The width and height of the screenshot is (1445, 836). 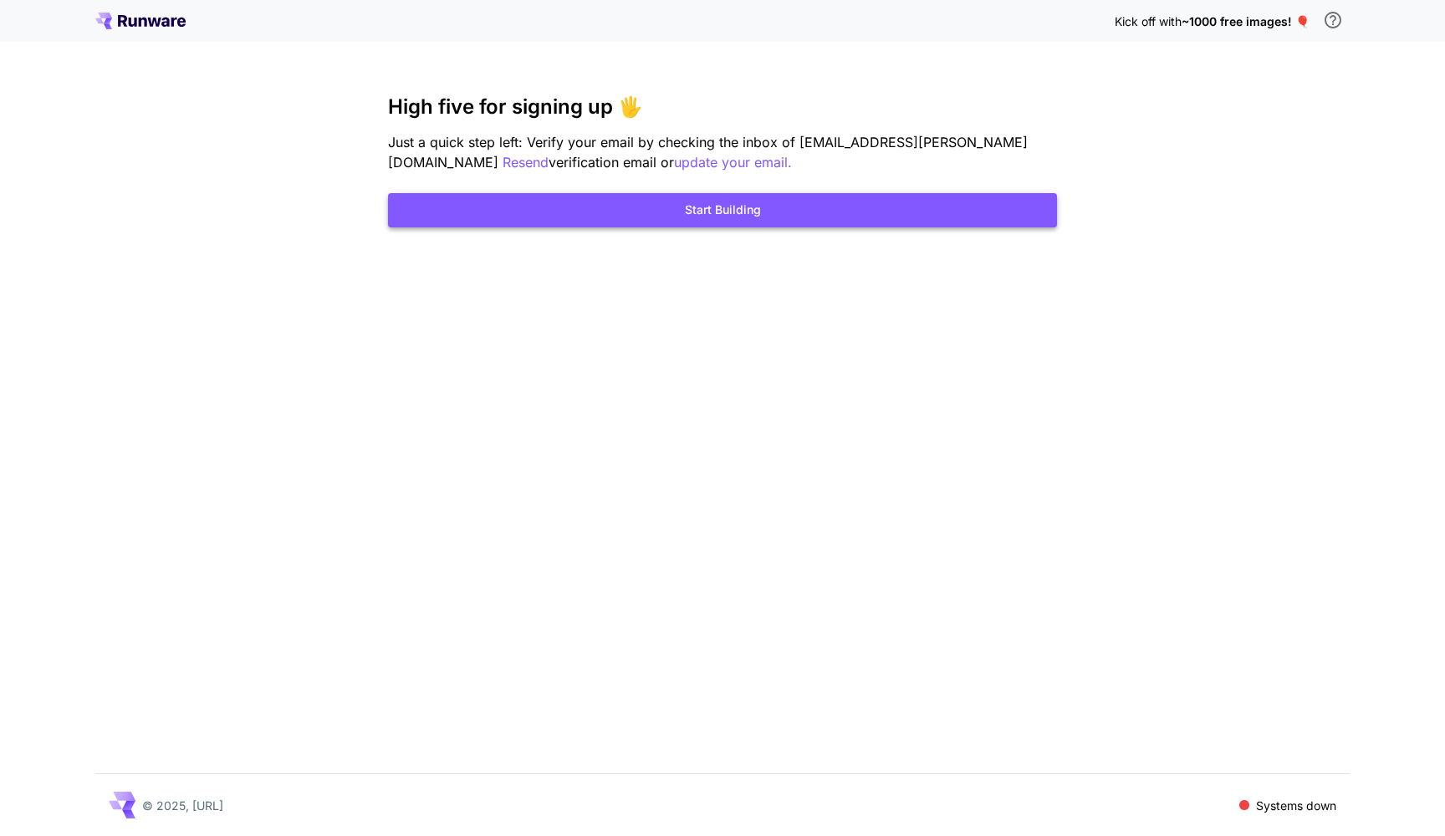 What do you see at coordinates (611, 162) in the screenshot?
I see `span: verification email or` at bounding box center [611, 162].